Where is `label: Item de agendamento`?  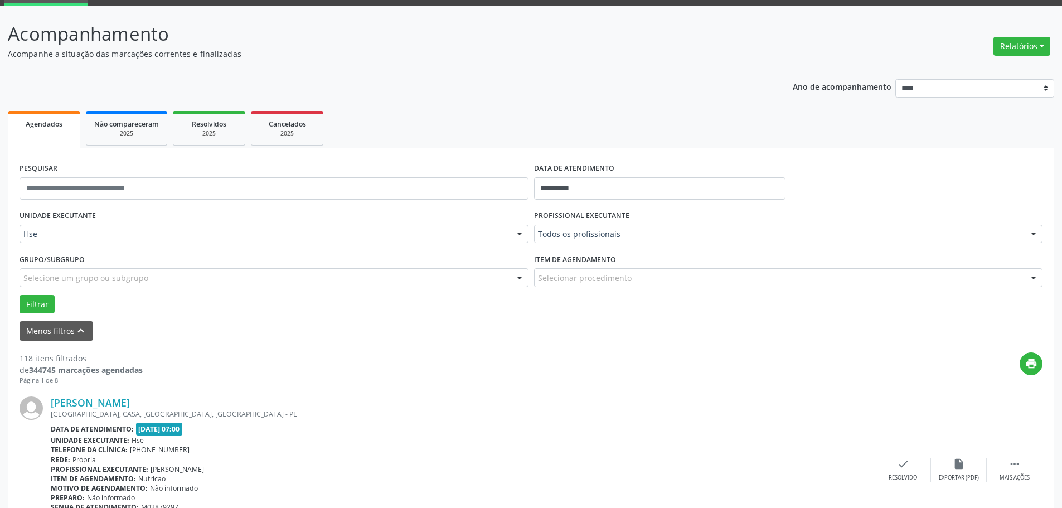 label: Item de agendamento is located at coordinates (574, 259).